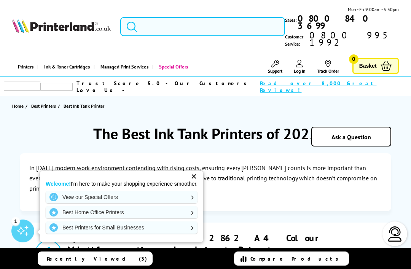 The height and width of the screenshot is (269, 411). What do you see at coordinates (351, 137) in the screenshot?
I see `a: Ask a Question` at bounding box center [351, 137].